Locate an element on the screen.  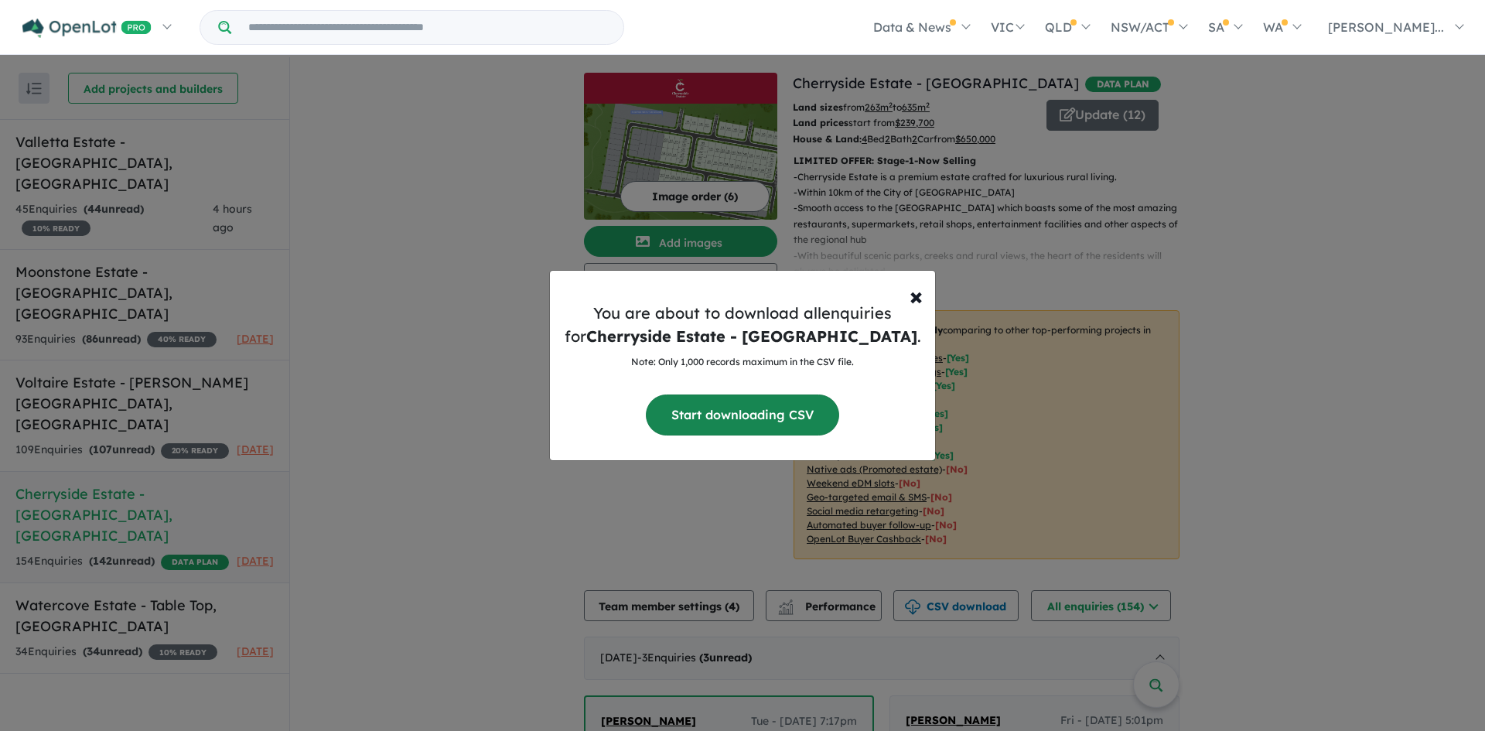
img: Openlot PRO Logo White is located at coordinates (87, 28).